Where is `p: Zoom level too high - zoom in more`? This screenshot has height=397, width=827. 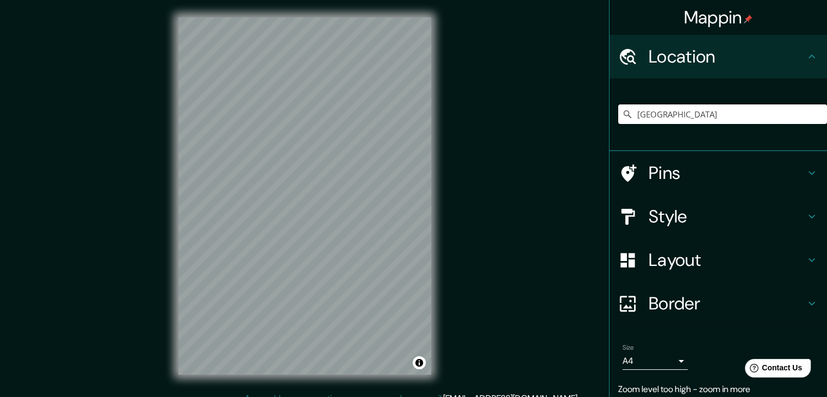
p: Zoom level too high - zoom in more is located at coordinates (718, 389).